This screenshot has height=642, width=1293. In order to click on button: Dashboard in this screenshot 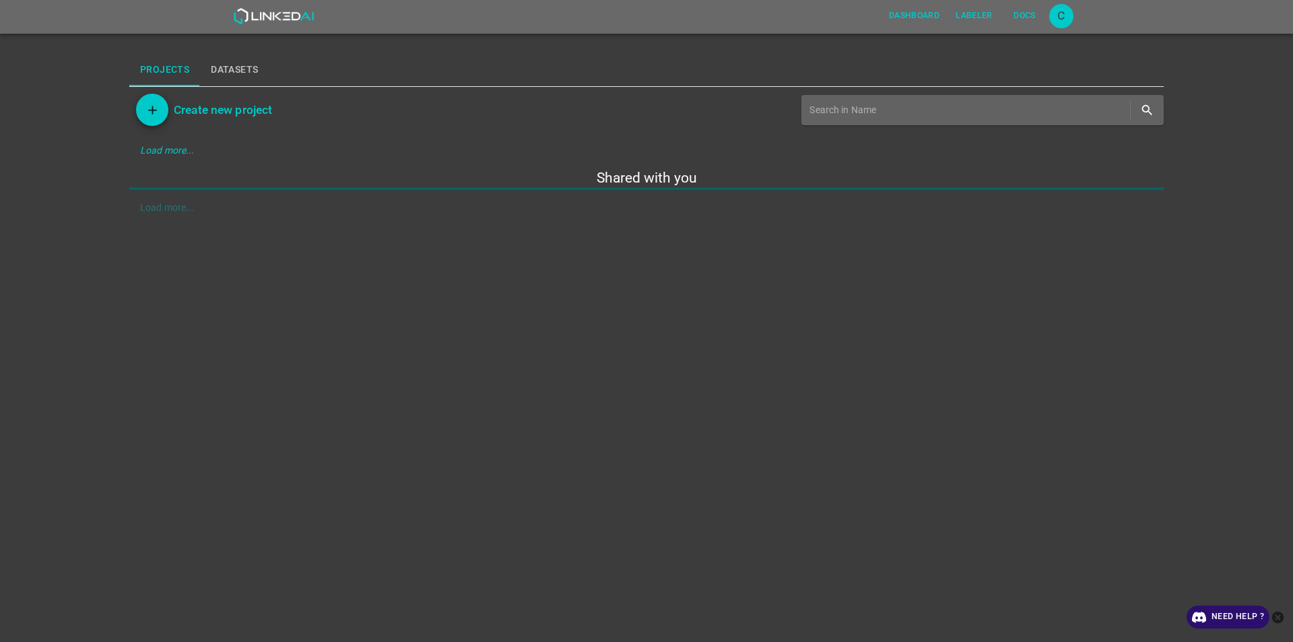, I will do `click(914, 15)`.